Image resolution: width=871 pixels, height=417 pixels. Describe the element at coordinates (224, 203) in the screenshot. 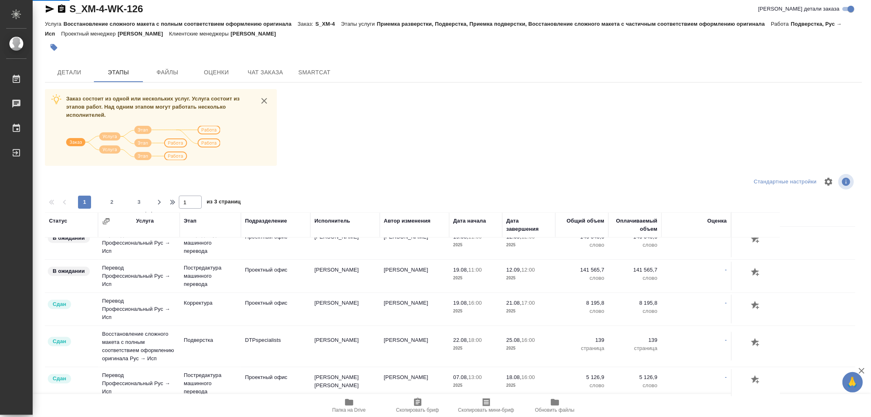

I see `span: из 3 страниц` at that location.